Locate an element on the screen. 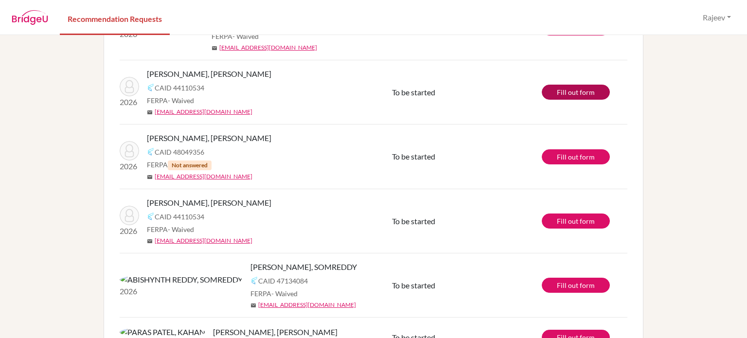  span: CAID 47134084 is located at coordinates (283, 281).